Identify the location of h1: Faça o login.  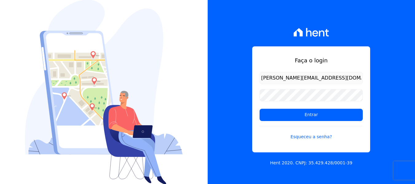
(311, 60).